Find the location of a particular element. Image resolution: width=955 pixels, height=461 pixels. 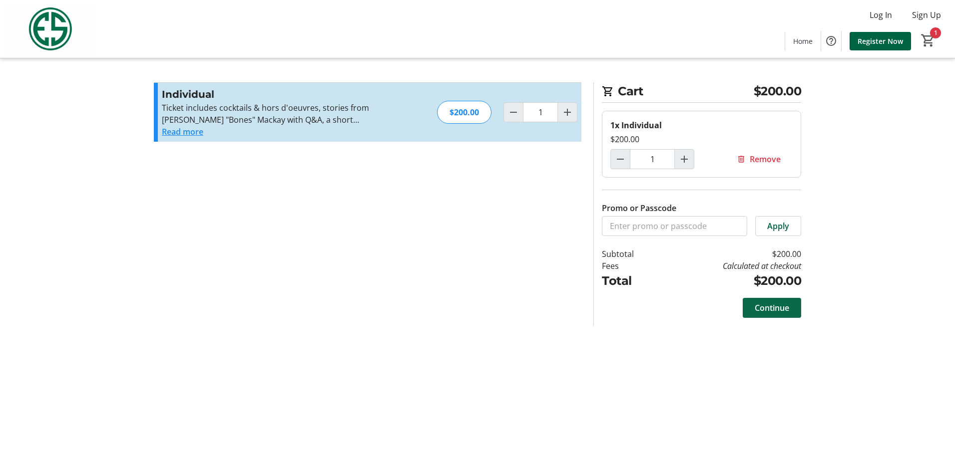

button: Remove is located at coordinates (758, 159).